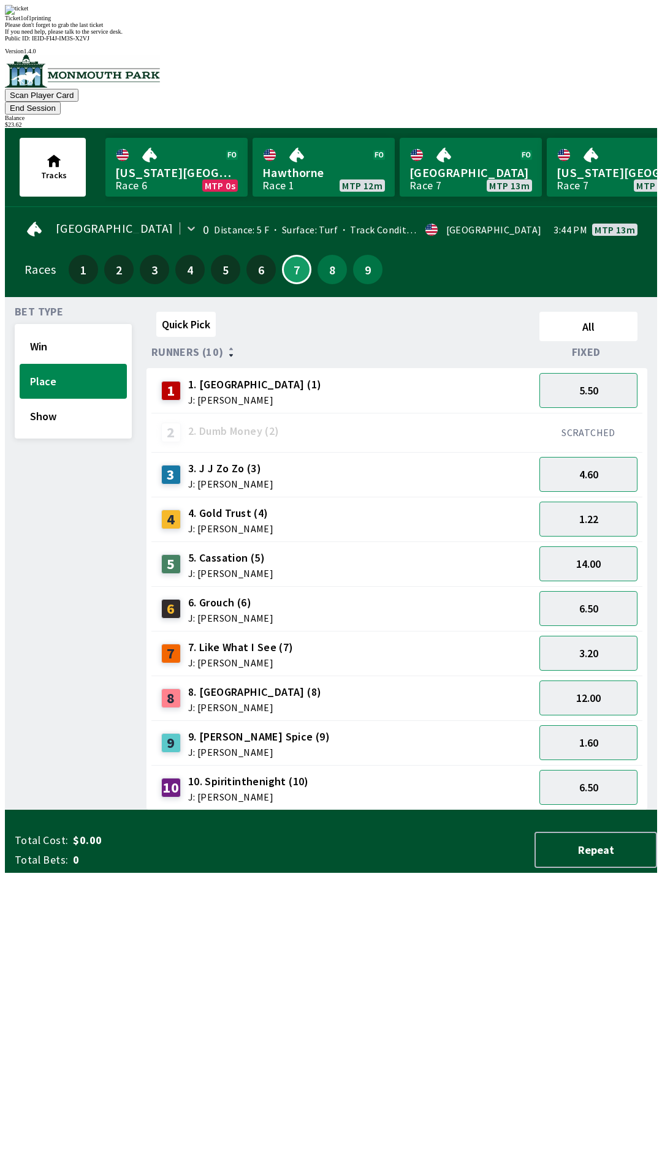 This screenshot has width=662, height=1176. Describe the element at coordinates (588, 608) in the screenshot. I see `span: 6.50` at that location.